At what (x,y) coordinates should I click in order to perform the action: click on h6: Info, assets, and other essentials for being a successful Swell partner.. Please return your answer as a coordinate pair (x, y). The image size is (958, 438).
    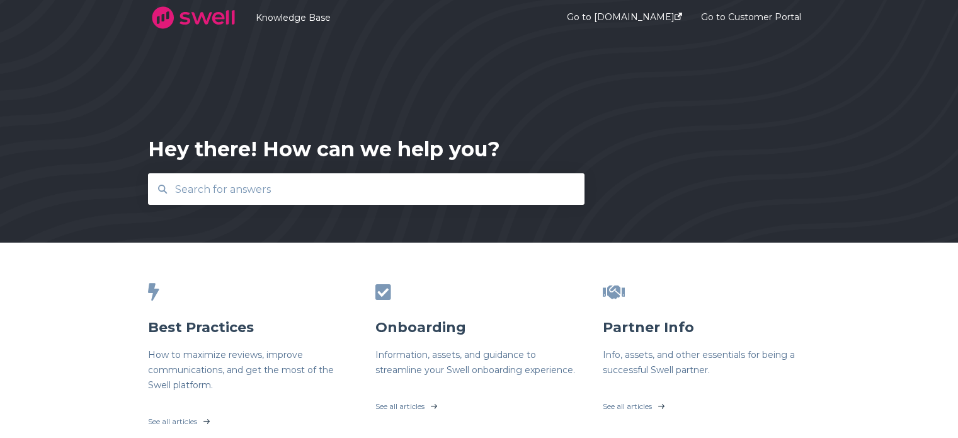
    Looking at the image, I should click on (707, 362).